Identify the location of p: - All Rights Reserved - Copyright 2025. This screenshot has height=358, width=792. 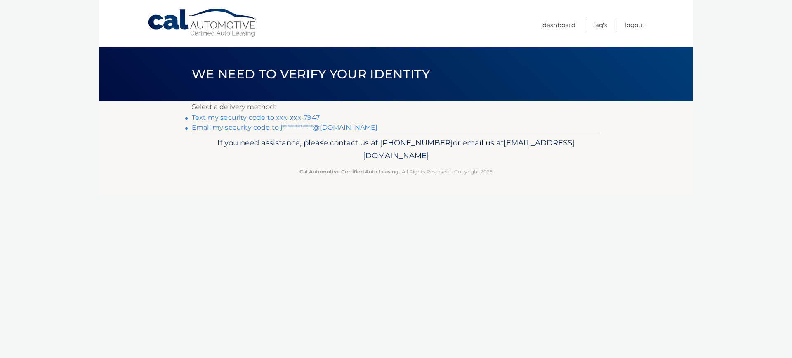
(396, 171).